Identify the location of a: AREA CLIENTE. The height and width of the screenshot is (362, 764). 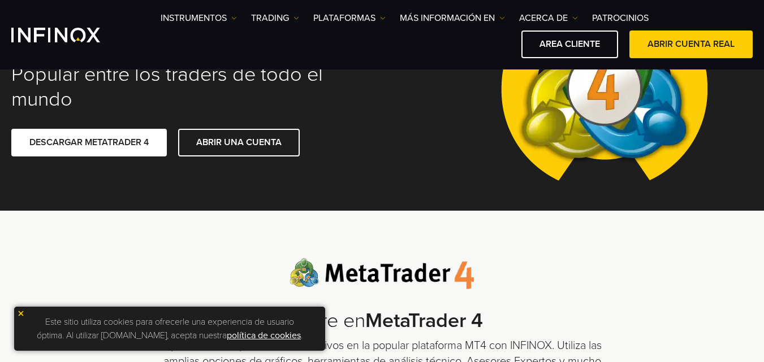
(569, 44).